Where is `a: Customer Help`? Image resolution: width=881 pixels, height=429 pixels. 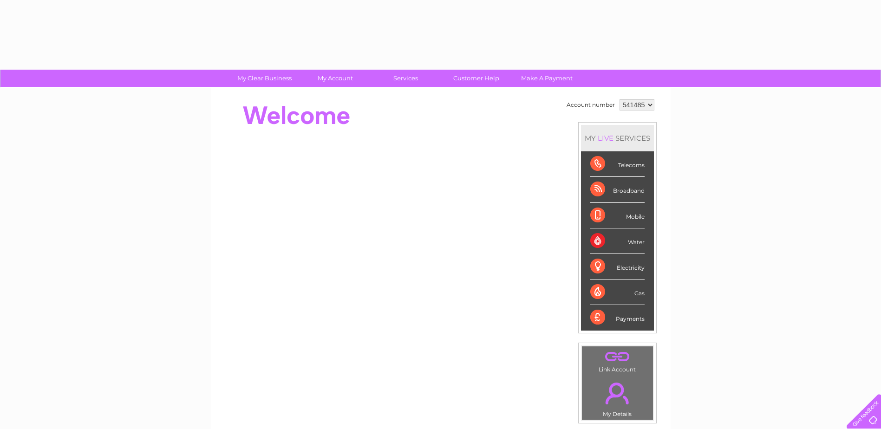
a: Customer Help is located at coordinates (476, 78).